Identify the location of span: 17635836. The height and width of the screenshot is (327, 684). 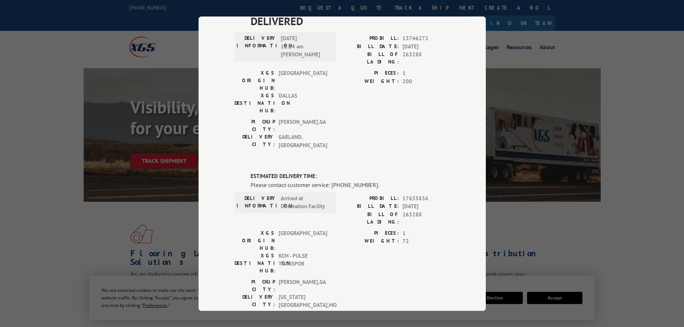
(427, 198).